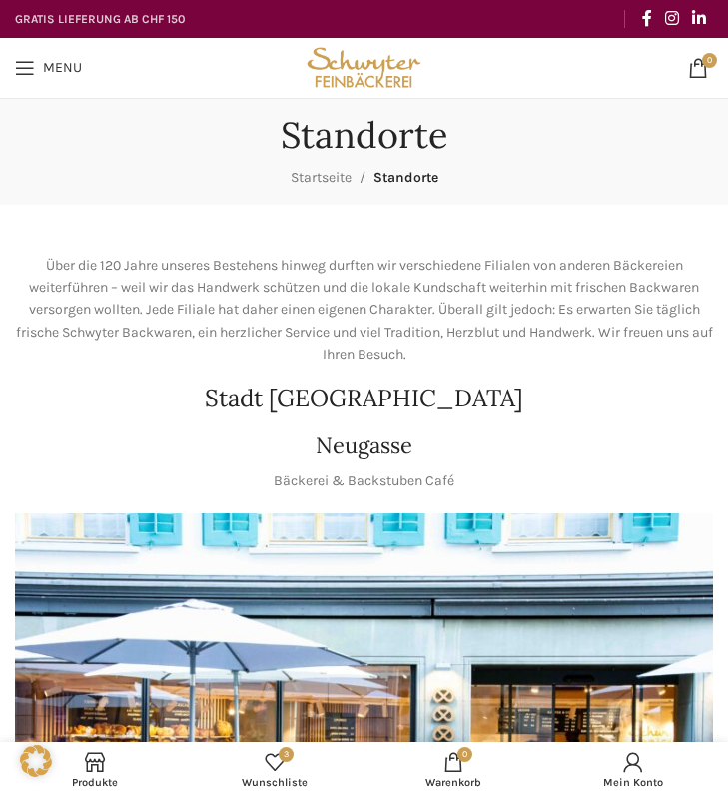 This screenshot has width=728, height=797. I want to click on a: 0 Warenkorb, so click(454, 769).